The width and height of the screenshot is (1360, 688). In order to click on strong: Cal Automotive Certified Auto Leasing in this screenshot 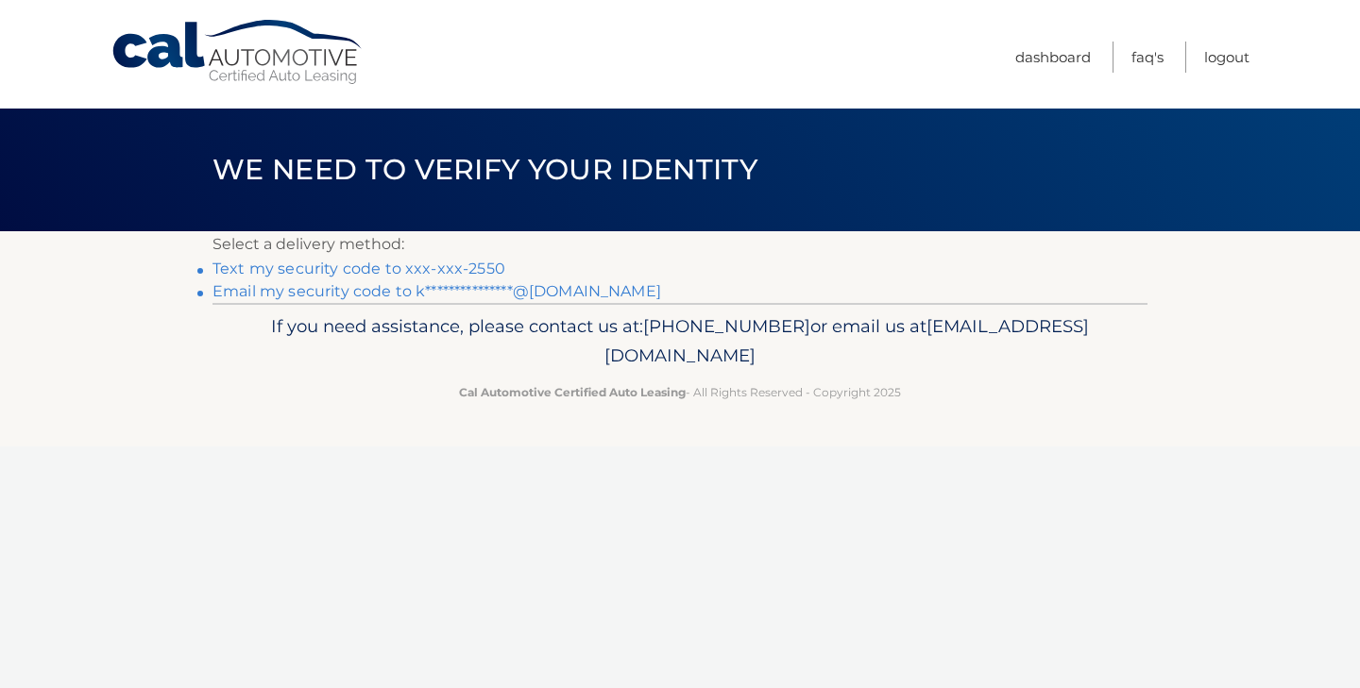, I will do `click(572, 392)`.